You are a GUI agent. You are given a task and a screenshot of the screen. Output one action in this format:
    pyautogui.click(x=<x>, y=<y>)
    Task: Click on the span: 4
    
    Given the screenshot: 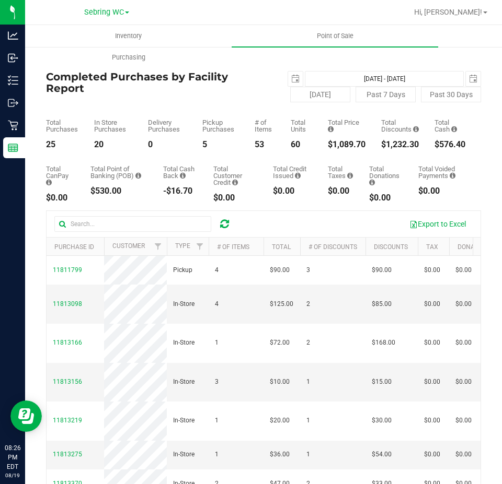 What is the action you would take?
    pyautogui.click(x=216, y=270)
    